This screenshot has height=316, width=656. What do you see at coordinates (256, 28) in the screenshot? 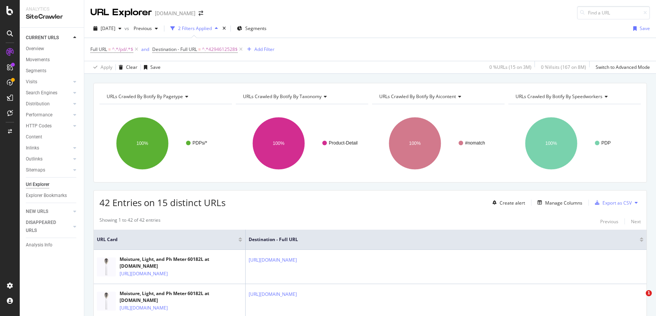
I see `span: Segments` at bounding box center [256, 28].